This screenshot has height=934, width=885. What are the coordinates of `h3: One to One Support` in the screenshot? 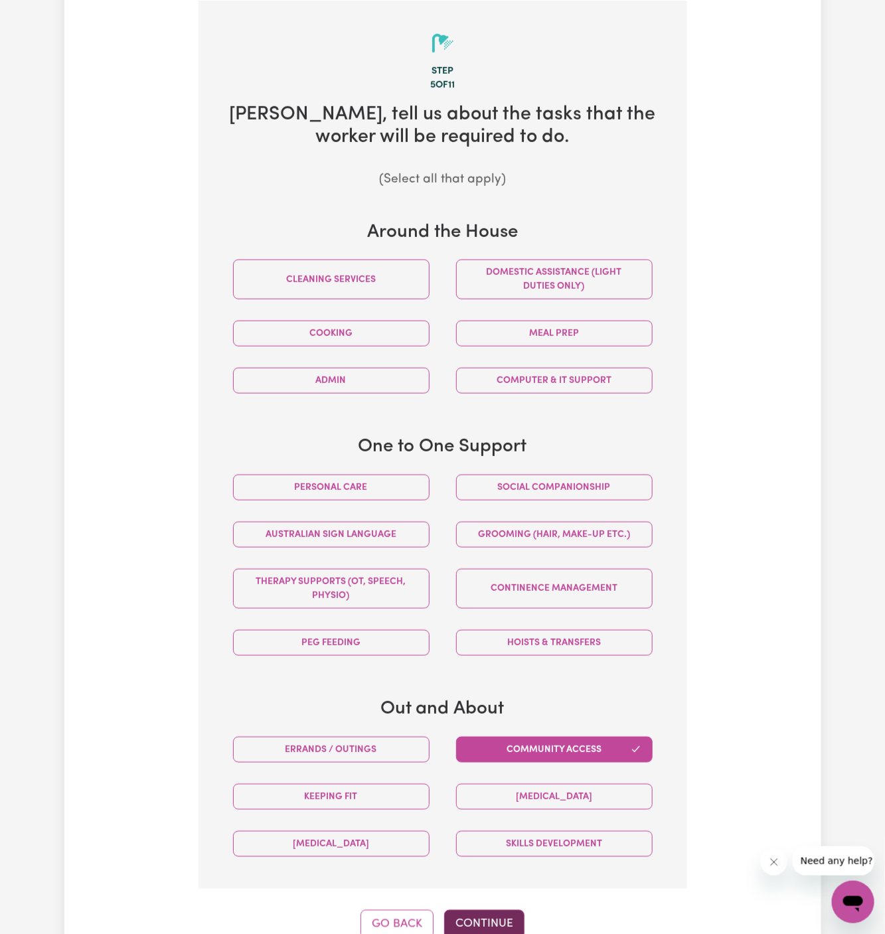 It's located at (443, 447).